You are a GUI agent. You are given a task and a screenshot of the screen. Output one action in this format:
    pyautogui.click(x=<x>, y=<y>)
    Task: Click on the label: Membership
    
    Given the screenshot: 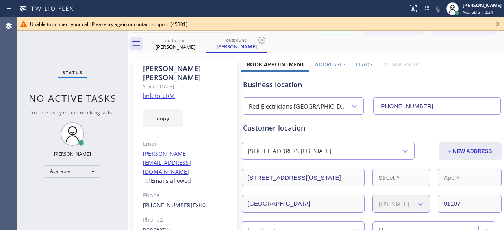 What is the action you would take?
    pyautogui.click(x=401, y=64)
    